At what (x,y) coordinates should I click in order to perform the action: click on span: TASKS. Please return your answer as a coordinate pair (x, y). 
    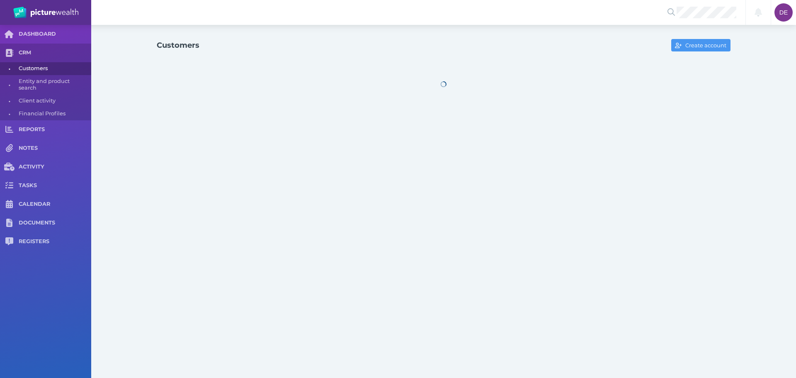
    Looking at the image, I should click on (55, 185).